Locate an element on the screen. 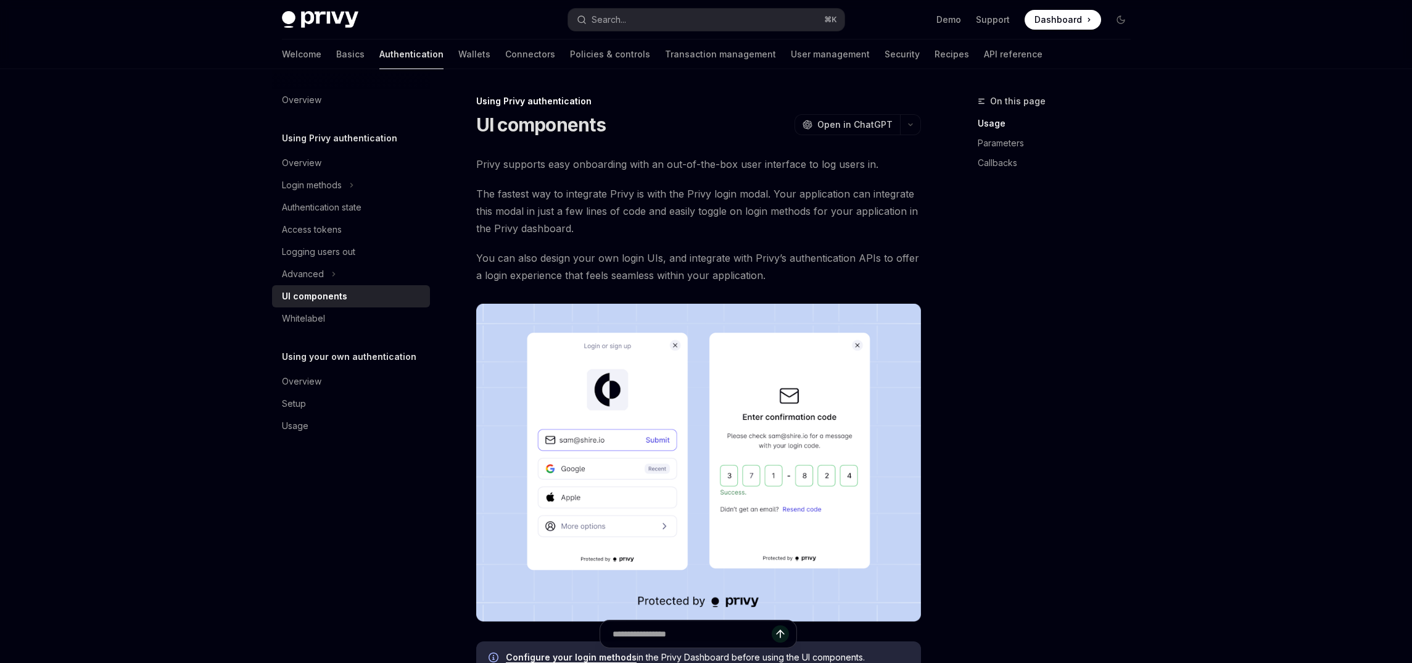 The height and width of the screenshot is (663, 1412). button: Toggle dark mode is located at coordinates (1121, 20).